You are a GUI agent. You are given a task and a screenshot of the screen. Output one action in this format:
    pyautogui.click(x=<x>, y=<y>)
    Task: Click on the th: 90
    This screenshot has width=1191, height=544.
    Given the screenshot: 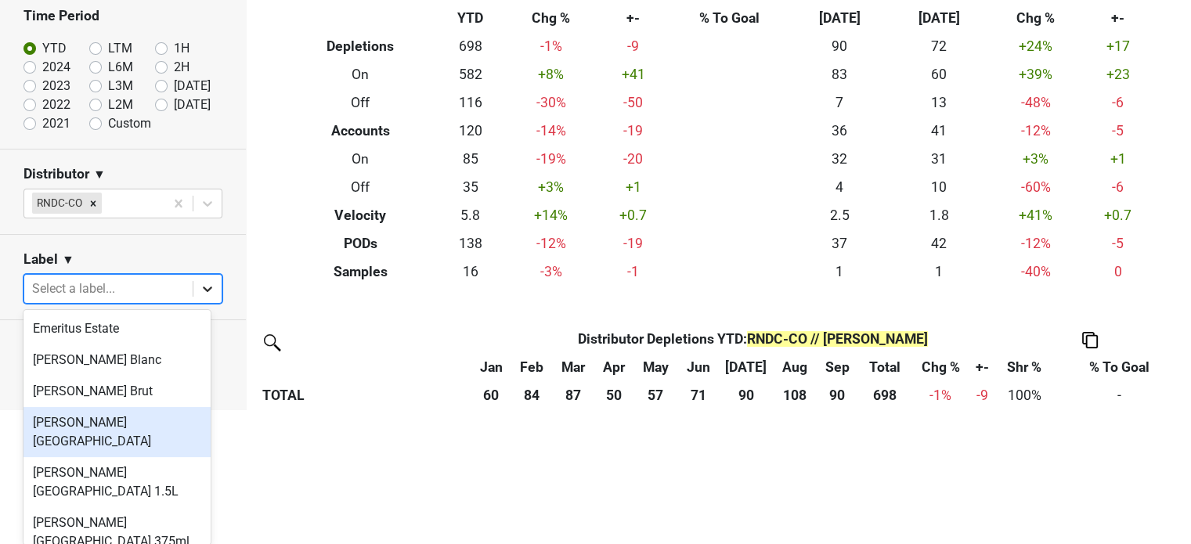 What is the action you would take?
    pyautogui.click(x=837, y=396)
    